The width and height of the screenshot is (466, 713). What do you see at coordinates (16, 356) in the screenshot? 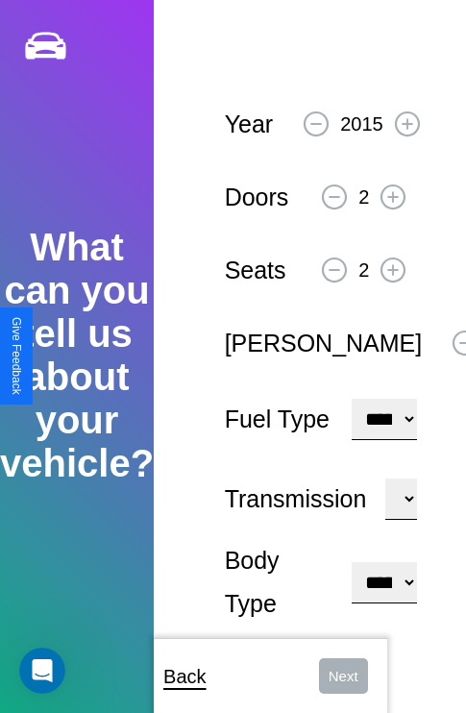
I see `div: Give Feedback` at bounding box center [16, 356].